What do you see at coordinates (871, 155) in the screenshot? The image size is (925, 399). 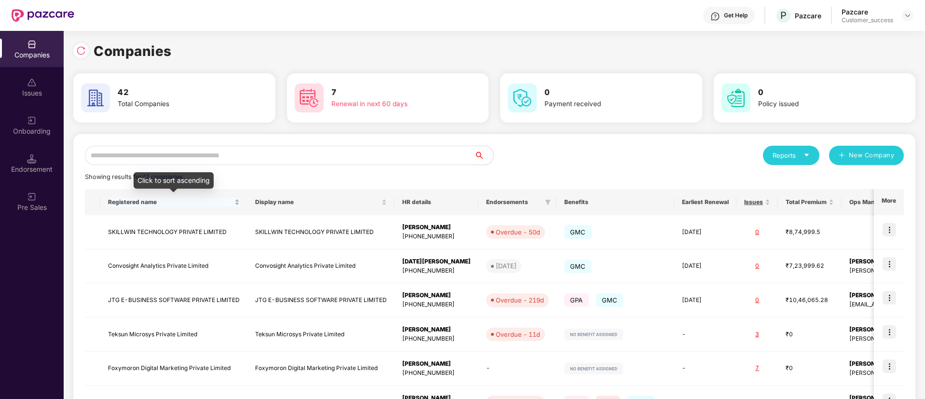 I see `span: New Company` at bounding box center [871, 155].